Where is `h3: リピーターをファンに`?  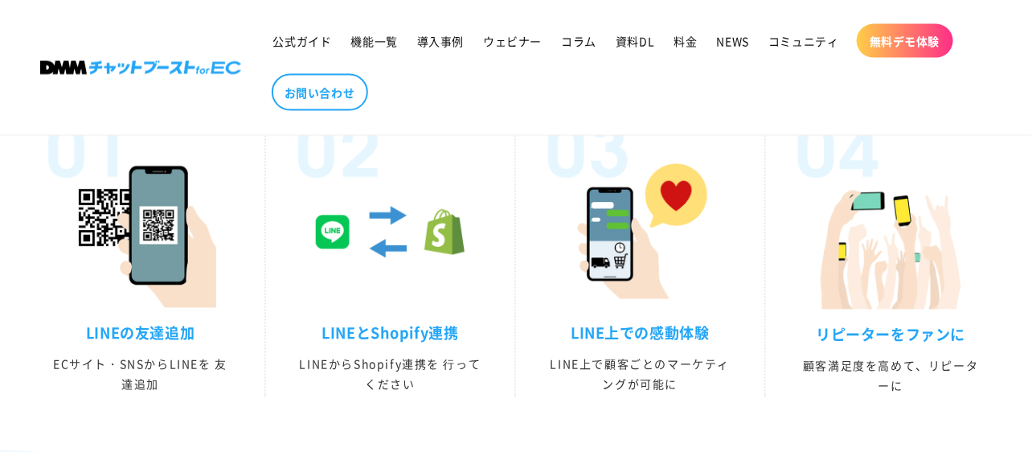 h3: リピーターをファンに is located at coordinates (890, 334).